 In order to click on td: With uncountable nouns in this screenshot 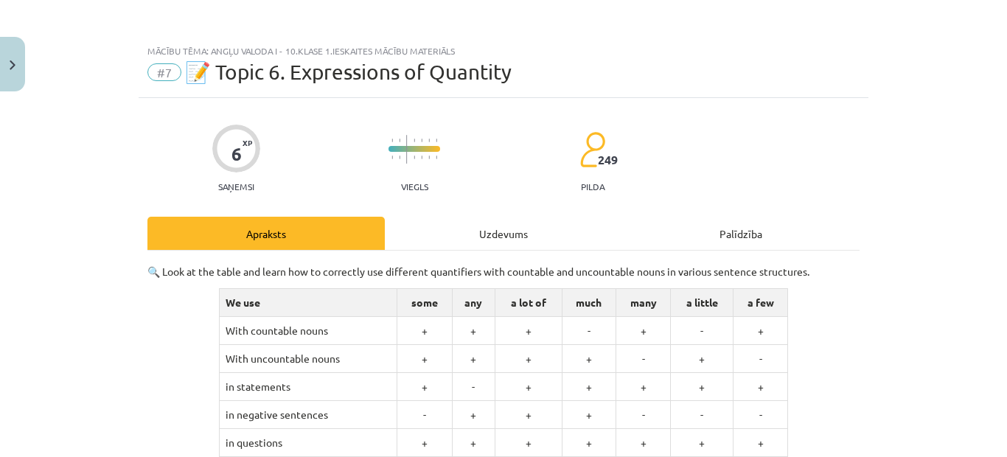, I will do `click(308, 359)`.